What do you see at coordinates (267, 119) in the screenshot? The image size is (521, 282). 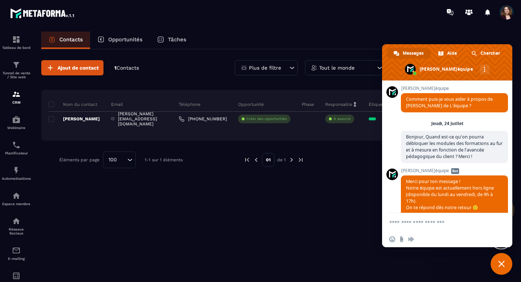 I see `p: Créer des opportunités` at bounding box center [267, 119].